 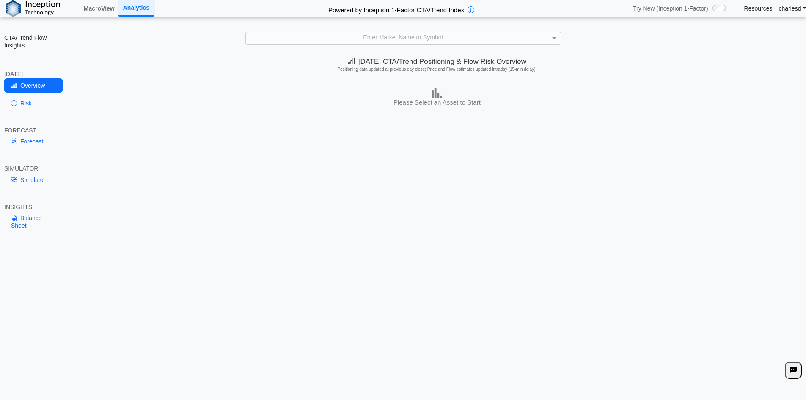 I want to click on a: Analytics, so click(x=136, y=8).